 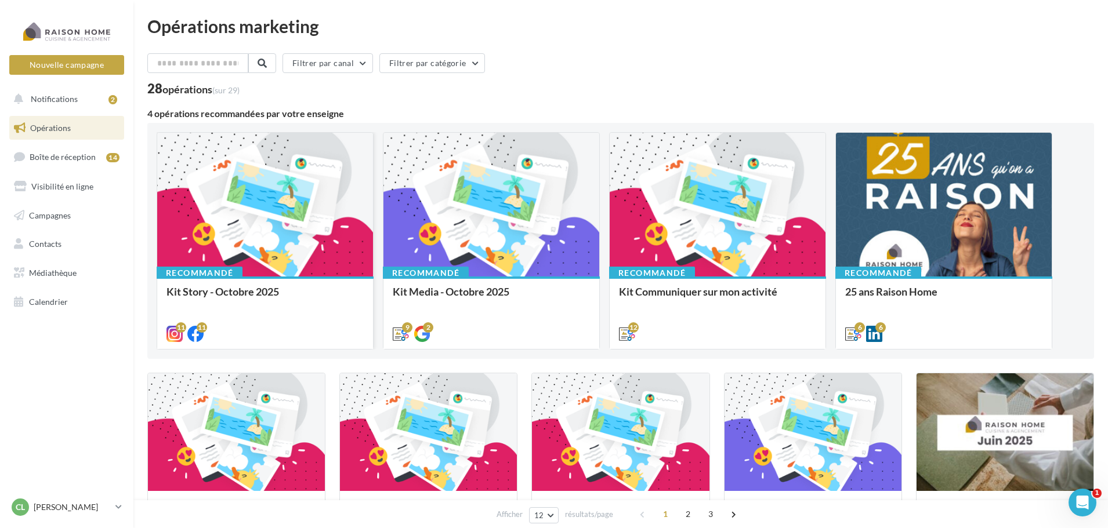 I want to click on div: Kit Communiquer sur mon activité, so click(x=717, y=298).